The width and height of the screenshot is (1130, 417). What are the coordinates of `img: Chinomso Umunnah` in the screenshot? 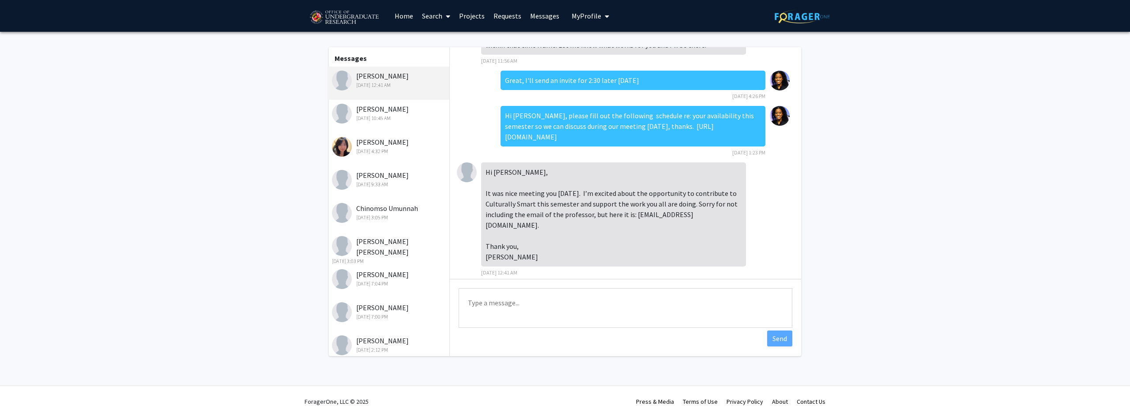 It's located at (342, 213).